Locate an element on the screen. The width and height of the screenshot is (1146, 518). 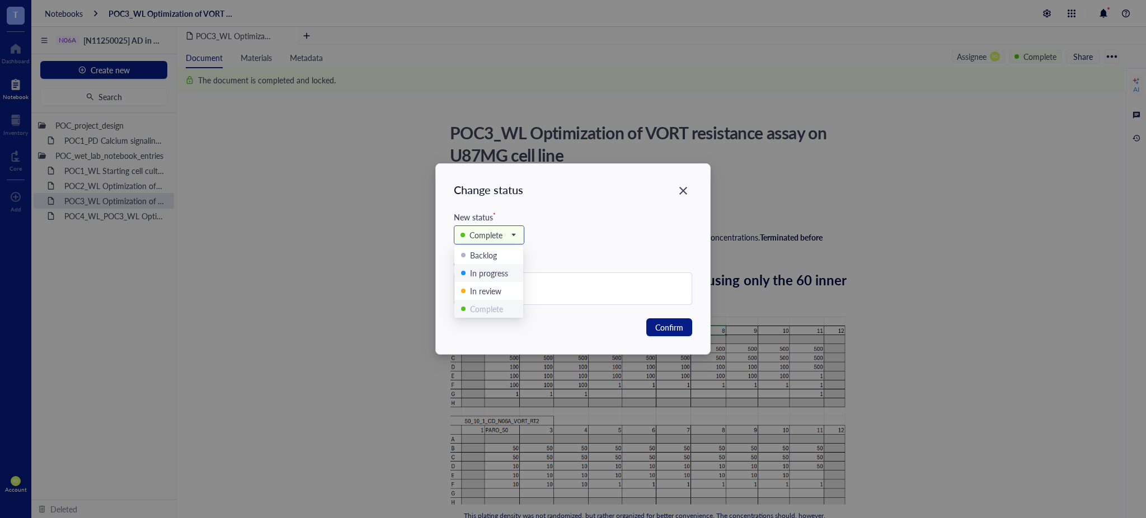
div: Backlog is located at coordinates (484, 255).